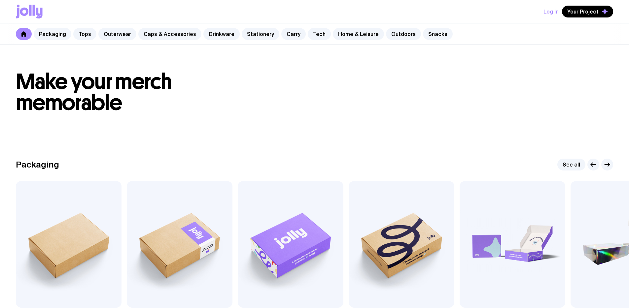 The height and width of the screenshot is (308, 629). Describe the element at coordinates (587, 12) in the screenshot. I see `button: Your Project` at that location.